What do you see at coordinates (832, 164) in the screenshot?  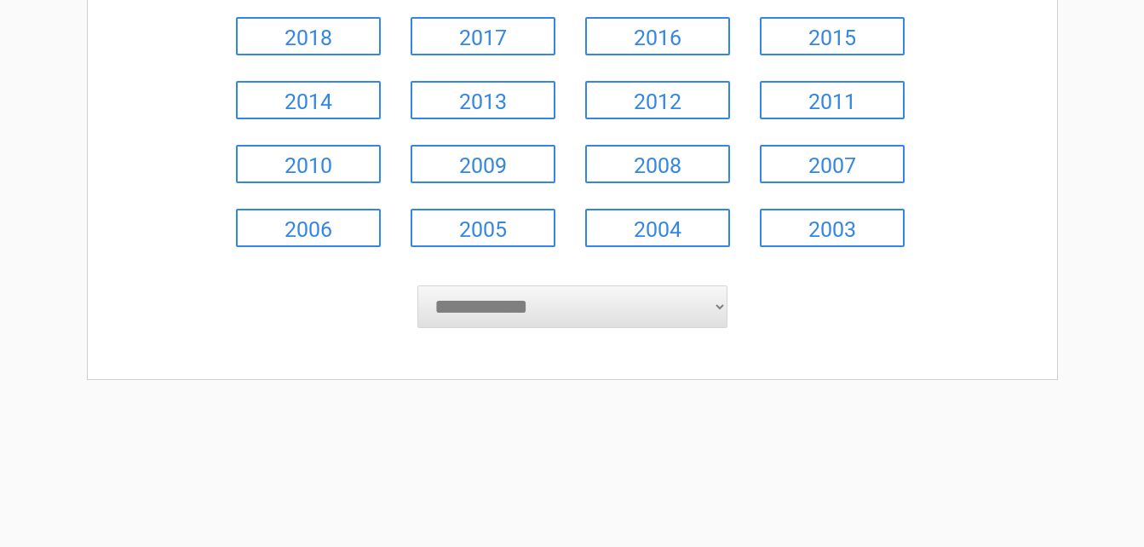 I see `a: 2007` at bounding box center [832, 164].